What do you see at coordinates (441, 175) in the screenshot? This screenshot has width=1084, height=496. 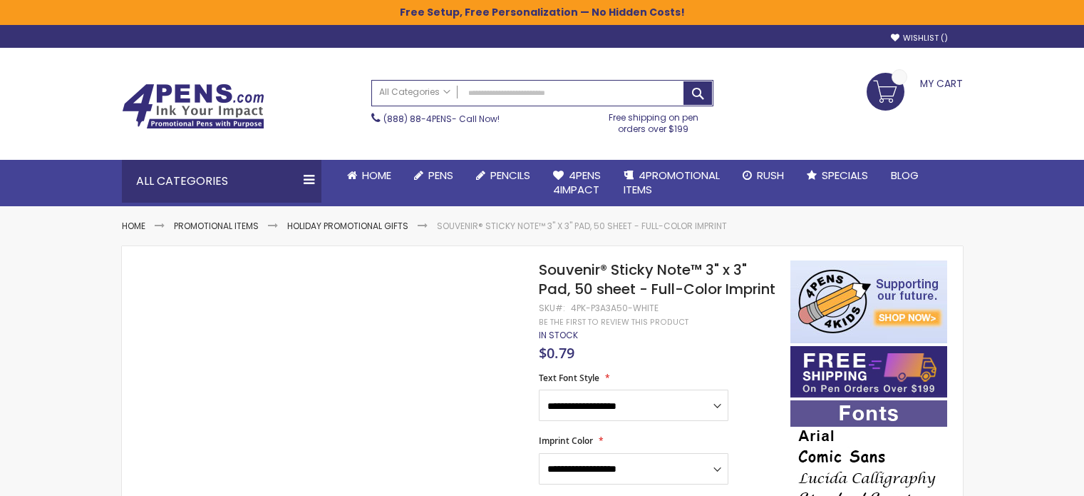 I see `span: Pens` at bounding box center [441, 175].